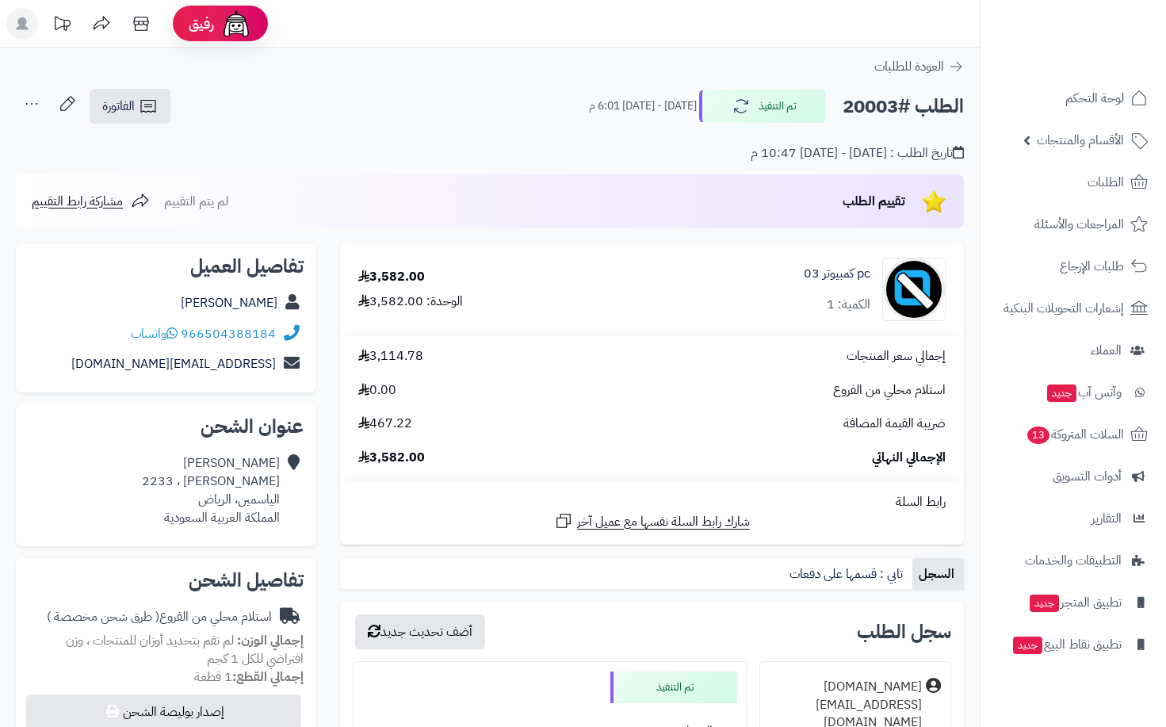 The width and height of the screenshot is (1166, 727). Describe the element at coordinates (228, 334) in the screenshot. I see `a: 966504388184` at that location.